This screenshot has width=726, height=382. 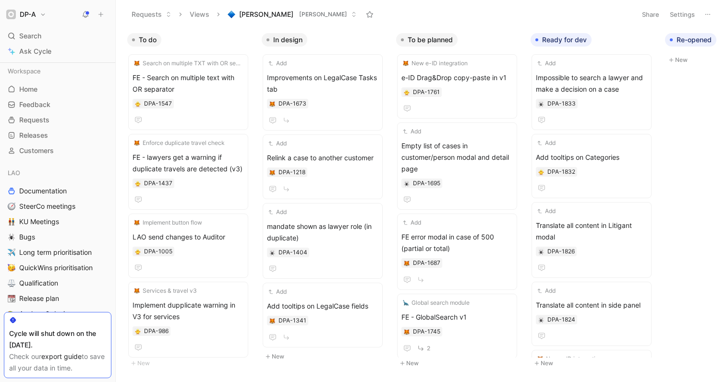 What do you see at coordinates (292, 172) in the screenshot?
I see `div: DPA-1218` at bounding box center [292, 172].